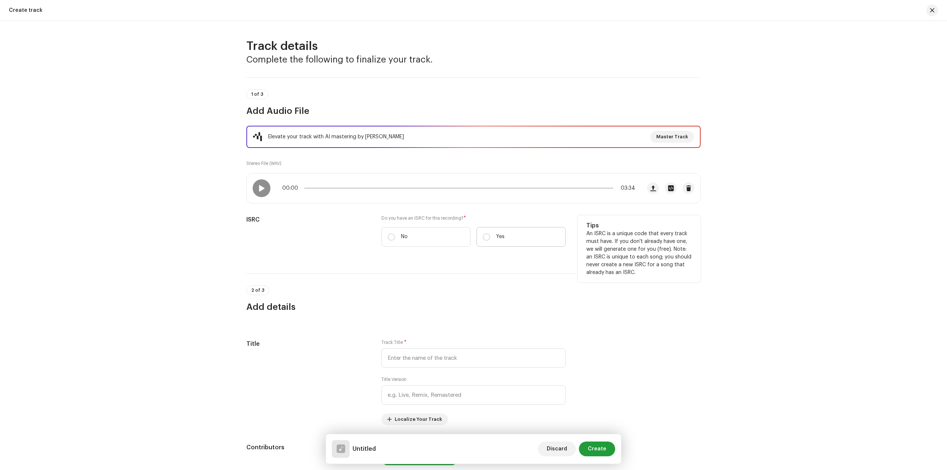 Image resolution: width=947 pixels, height=470 pixels. Describe the element at coordinates (415, 419) in the screenshot. I see `button: Localize Your Track` at that location.